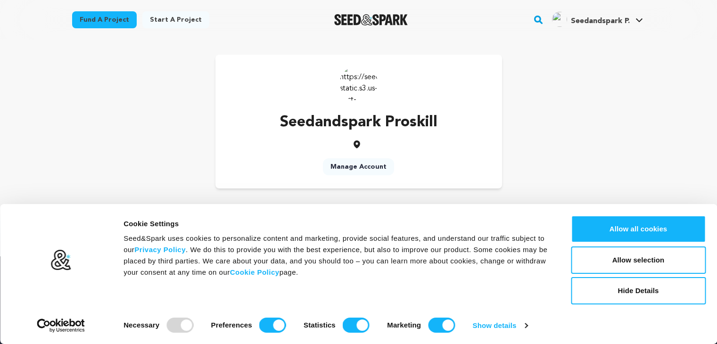 This screenshot has height=344, width=717. What do you see at coordinates (597, 18) in the screenshot?
I see `a: Seedandspark P.'s Profile` at bounding box center [597, 18].